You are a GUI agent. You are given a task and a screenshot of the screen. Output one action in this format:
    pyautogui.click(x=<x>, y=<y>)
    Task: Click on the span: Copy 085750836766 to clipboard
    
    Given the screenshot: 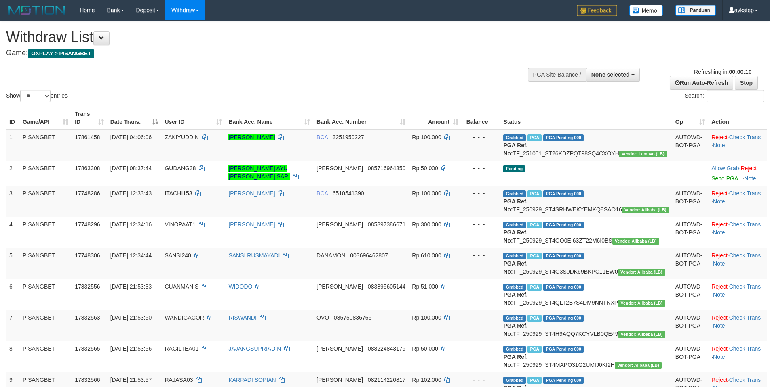 What is the action you would take?
    pyautogui.click(x=352, y=318)
    